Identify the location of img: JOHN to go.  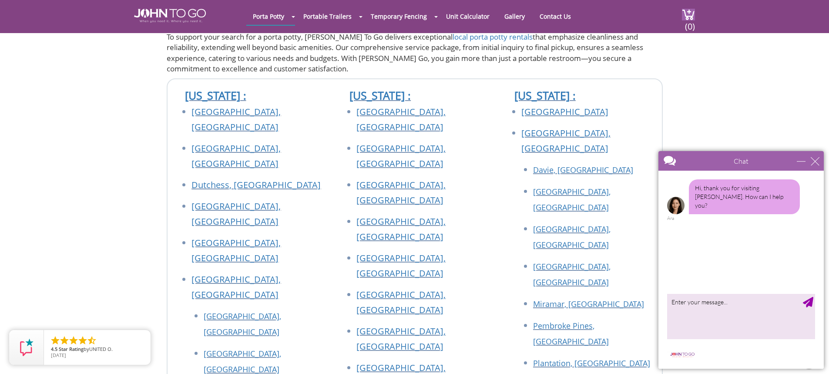
(170, 16).